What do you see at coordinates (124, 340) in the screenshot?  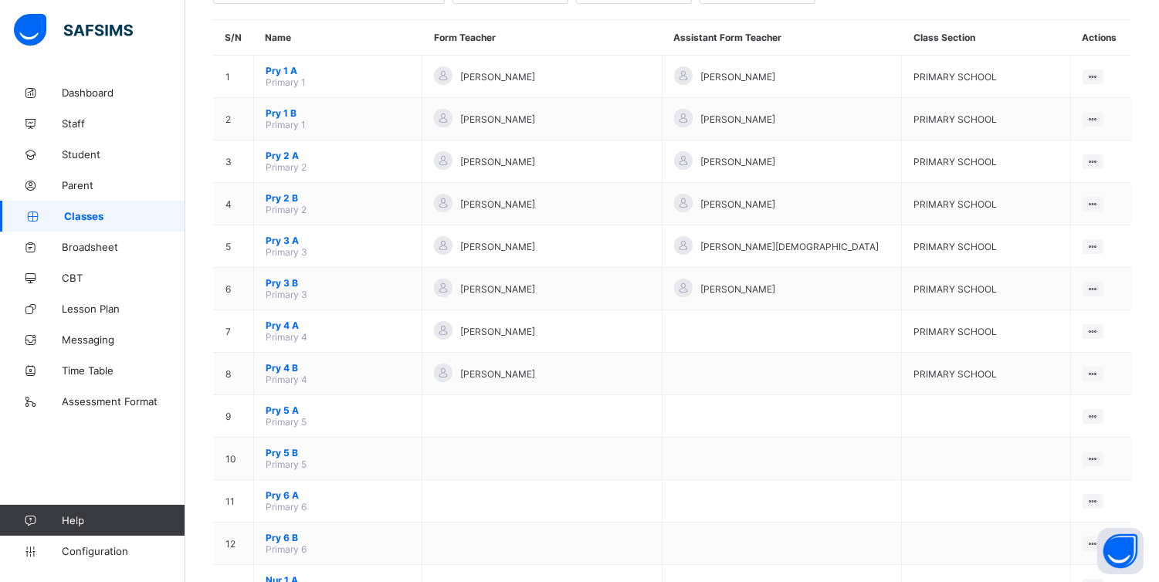 I see `span: Messaging` at bounding box center [124, 340].